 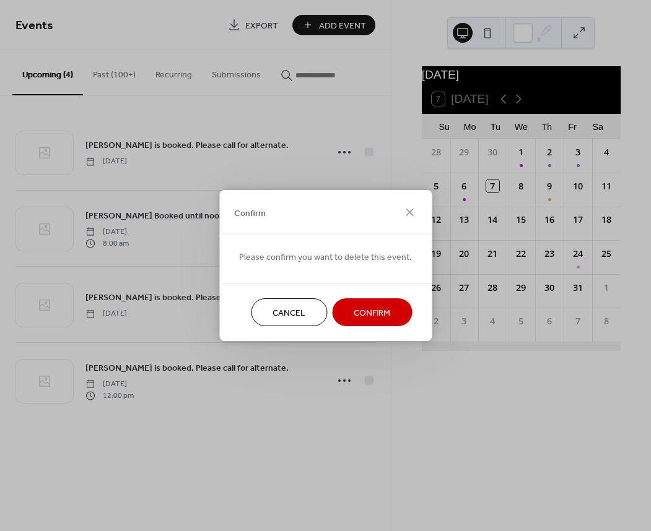 I want to click on span: Please confirm you want to delete this event., so click(x=325, y=258).